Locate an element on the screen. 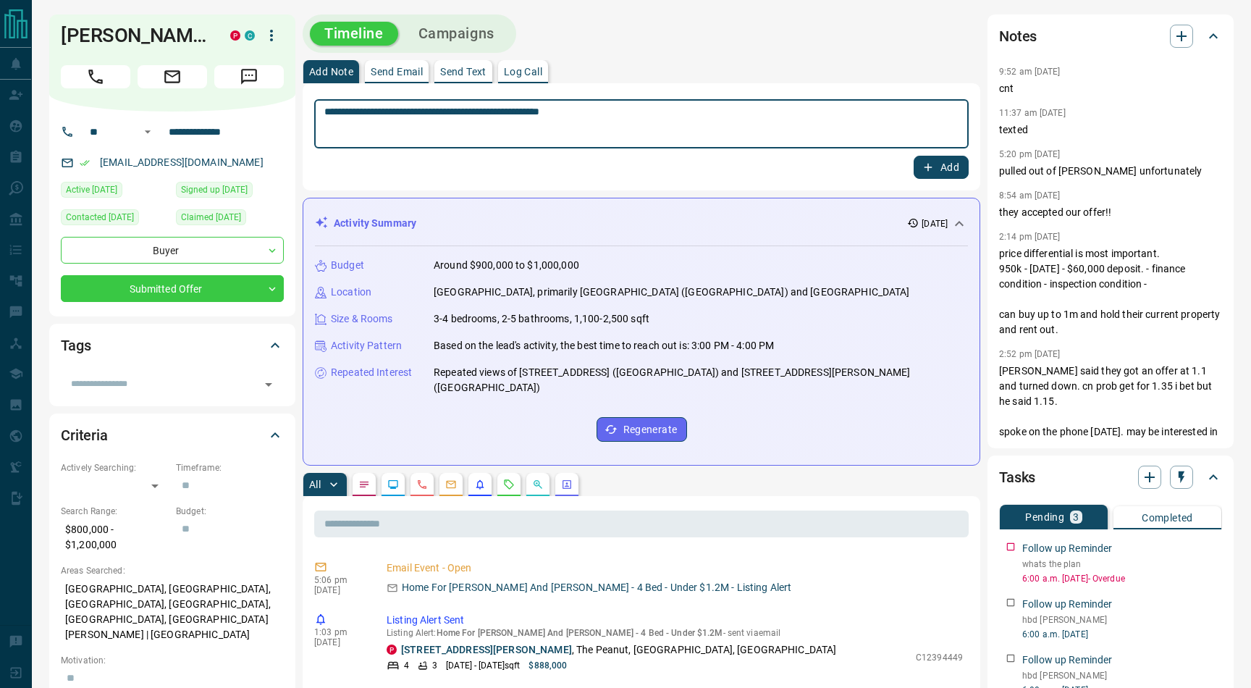 The image size is (1251, 688). svg: Agent Actions is located at coordinates (567, 484).